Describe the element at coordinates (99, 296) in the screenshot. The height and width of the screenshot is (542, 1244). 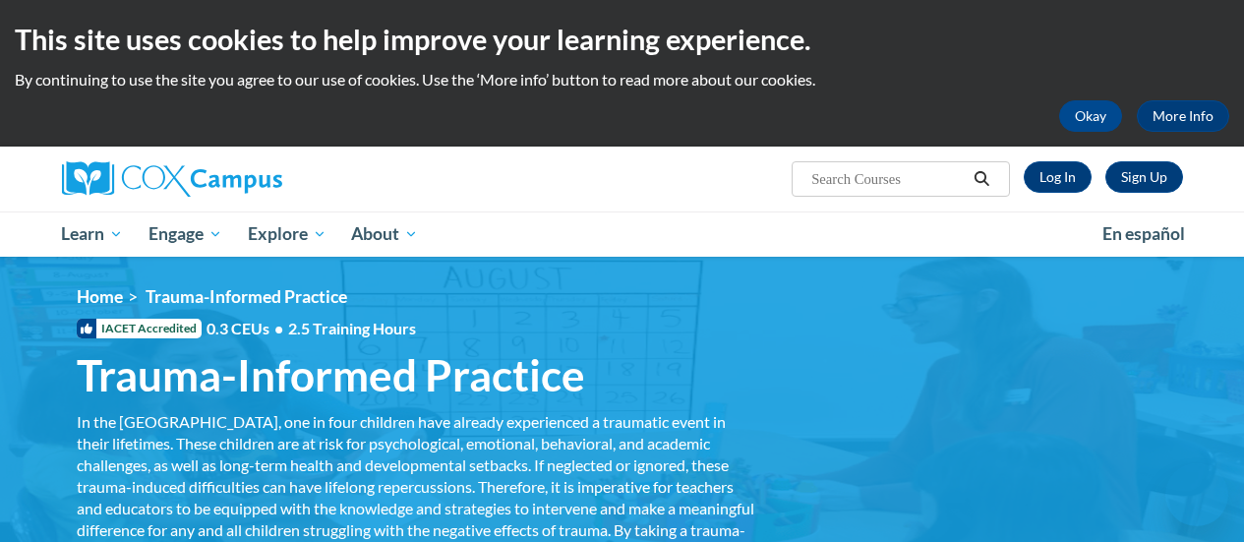
I see `a: Home` at that location.